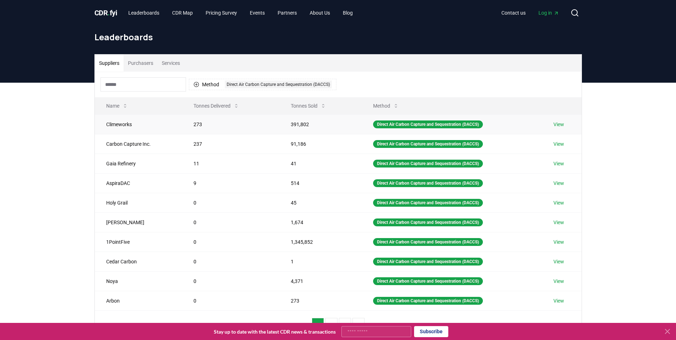  What do you see at coordinates (320, 124) in the screenshot?
I see `td: 391,802` at bounding box center [320, 124].